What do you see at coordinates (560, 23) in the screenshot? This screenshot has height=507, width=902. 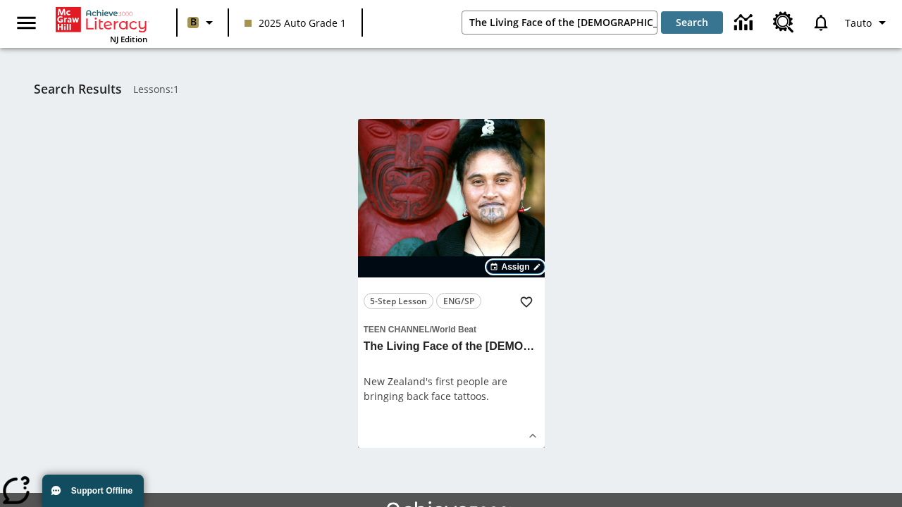 I see `input: search field` at bounding box center [560, 23].